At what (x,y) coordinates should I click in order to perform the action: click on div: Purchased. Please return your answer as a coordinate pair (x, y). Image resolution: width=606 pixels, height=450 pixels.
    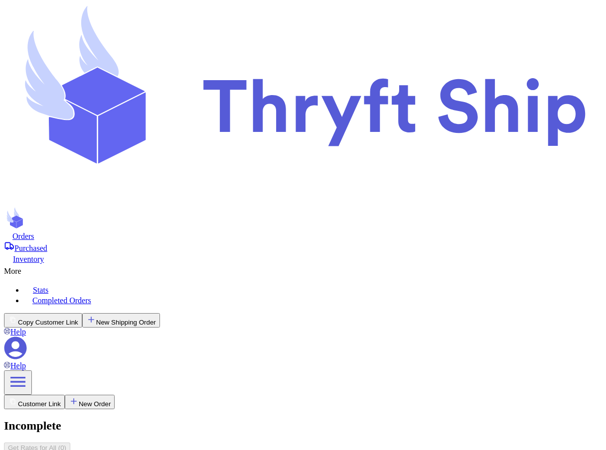
    Looking at the image, I should click on (303, 247).